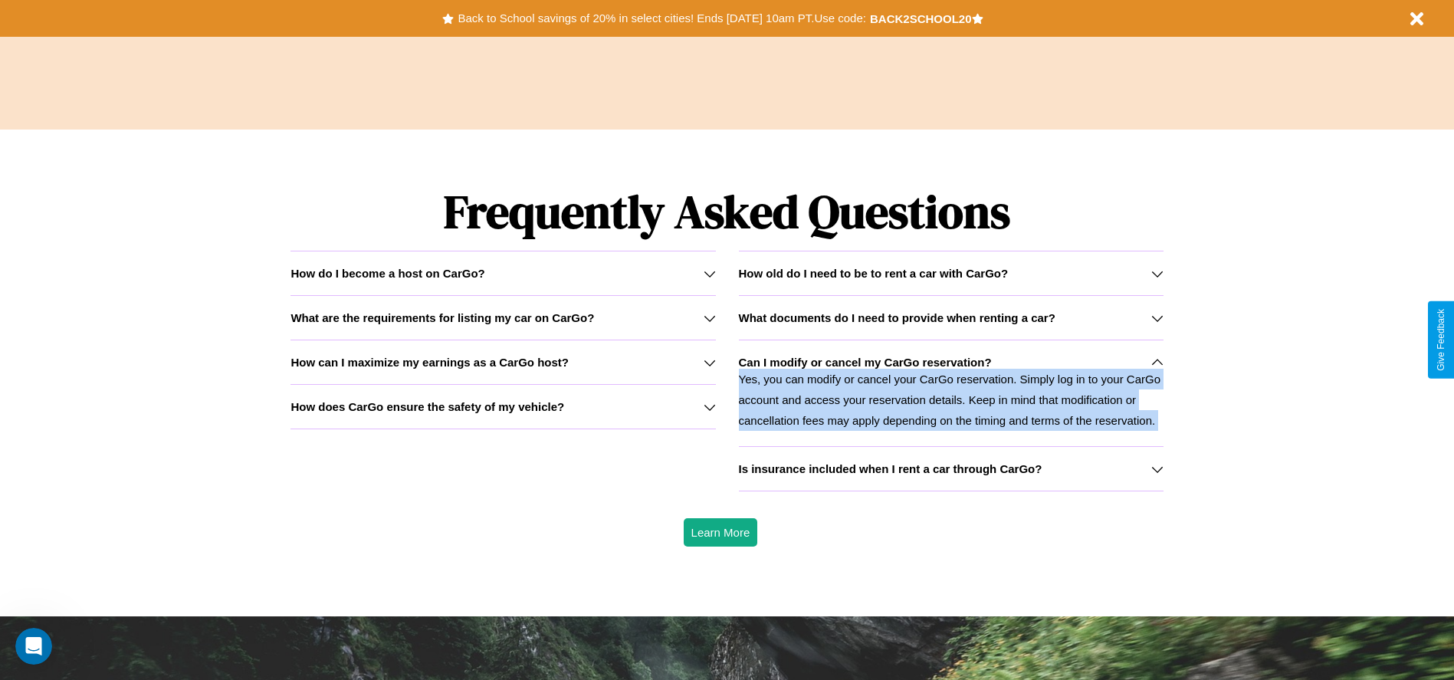 Image resolution: width=1454 pixels, height=680 pixels. What do you see at coordinates (921, 18) in the screenshot?
I see `b: BACK2SCHOOL20` at bounding box center [921, 18].